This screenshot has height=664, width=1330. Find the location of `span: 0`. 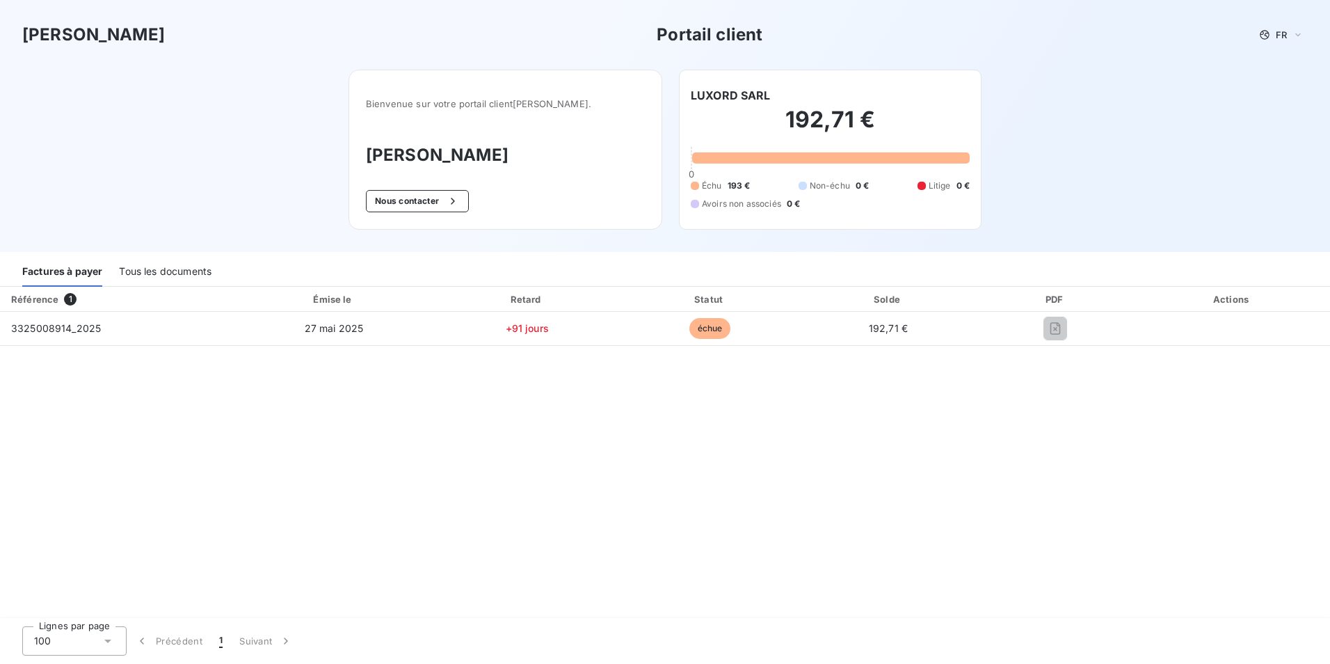

span: 0 is located at coordinates (692, 174).